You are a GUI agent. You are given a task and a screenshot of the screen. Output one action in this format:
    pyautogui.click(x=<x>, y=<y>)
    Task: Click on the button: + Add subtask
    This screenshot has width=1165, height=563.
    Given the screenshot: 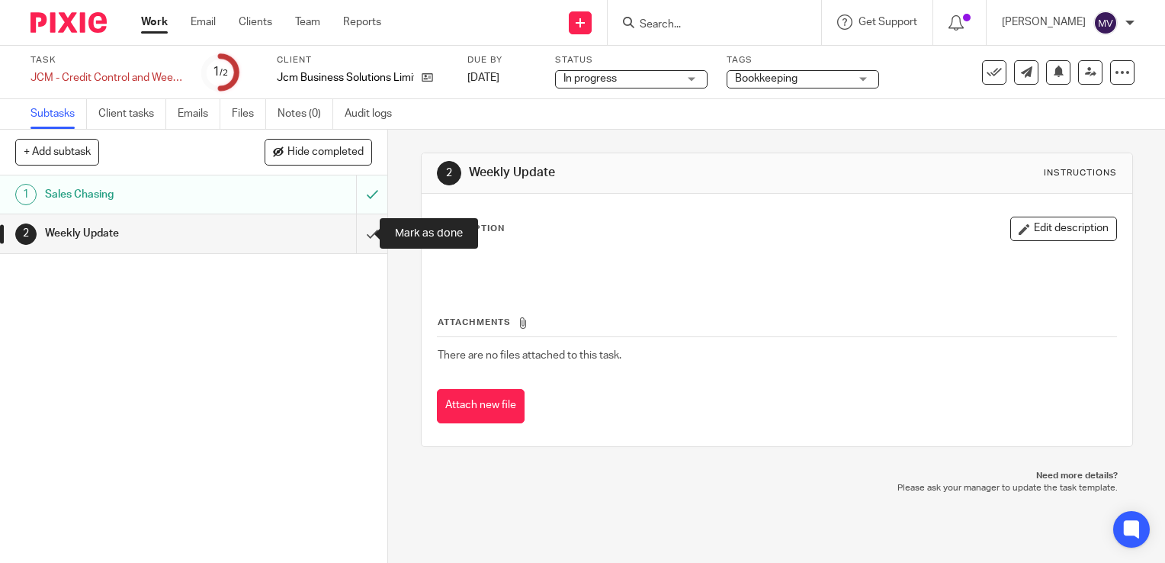 What is the action you would take?
    pyautogui.click(x=57, y=152)
    